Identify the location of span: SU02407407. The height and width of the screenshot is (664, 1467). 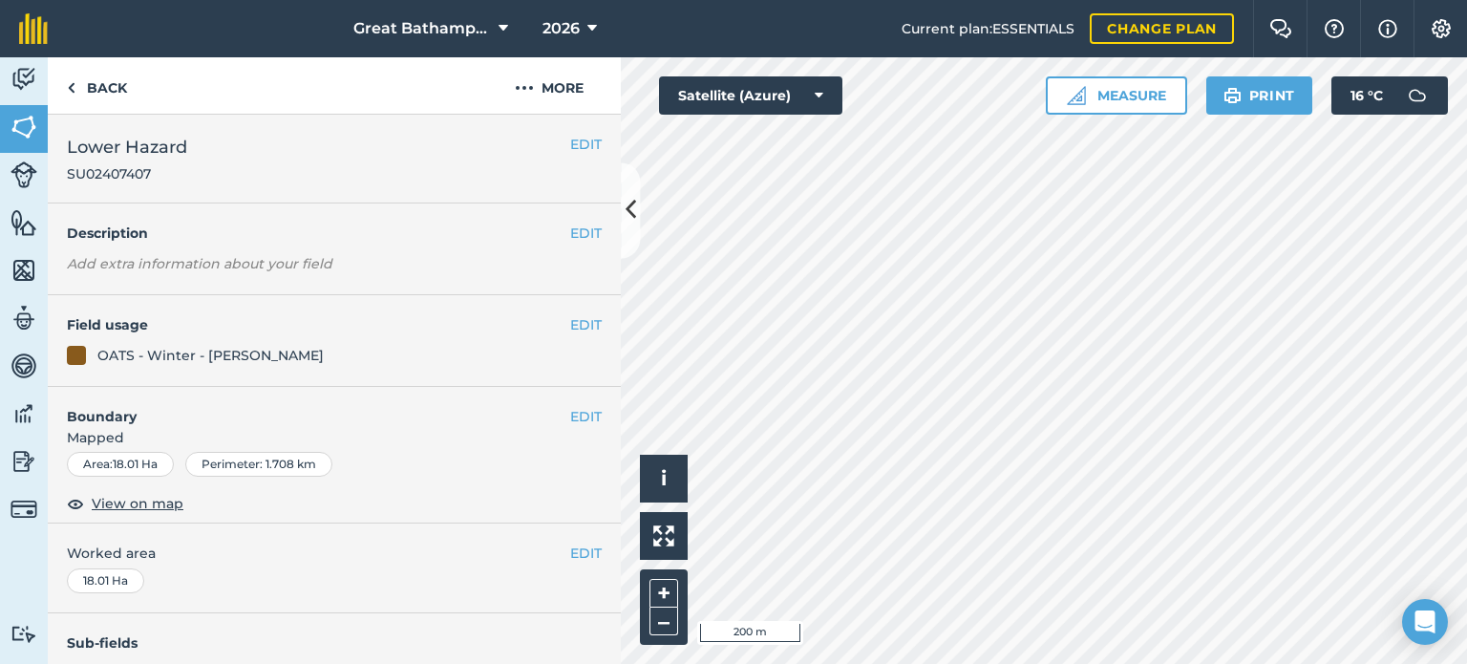
(127, 174).